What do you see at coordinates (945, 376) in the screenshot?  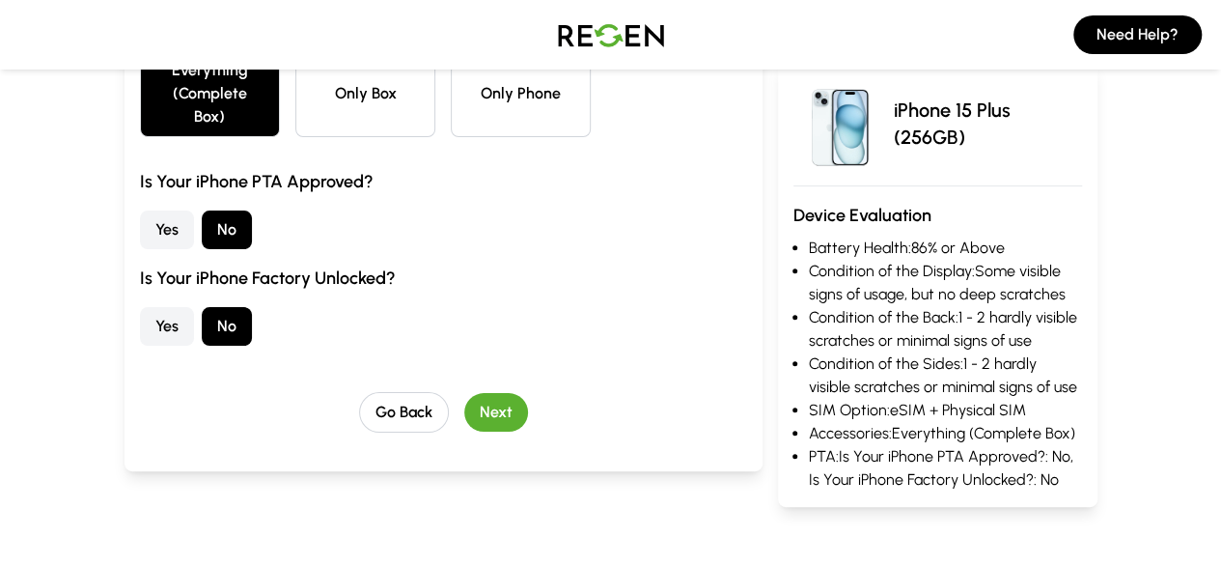 I see `li: Condition of the Sides: 1 - 2 hardly visible scratches or minimal signs of use` at bounding box center [945, 376].